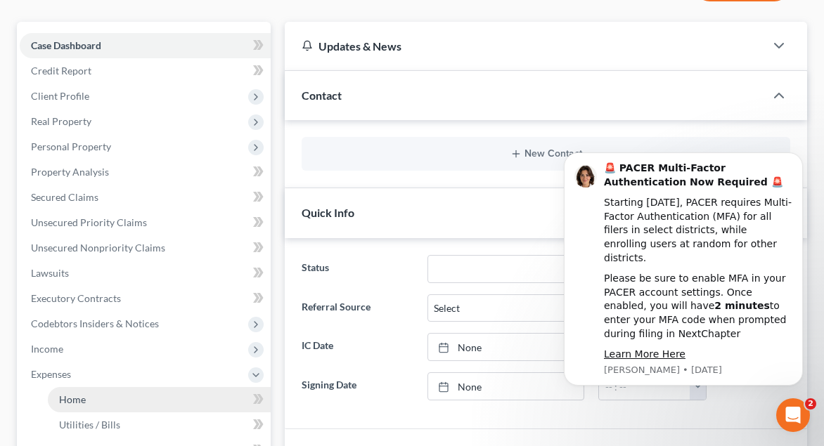 The height and width of the screenshot is (446, 824). What do you see at coordinates (199, 169) in the screenshot?
I see `b: 2 minutes` at bounding box center [199, 169].